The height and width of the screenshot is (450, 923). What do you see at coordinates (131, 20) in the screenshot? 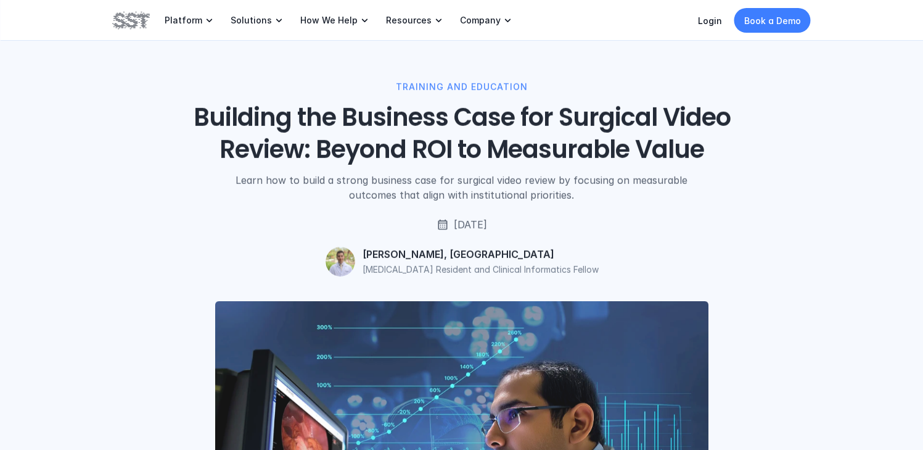
I see `a: SST logo` at bounding box center [131, 20].